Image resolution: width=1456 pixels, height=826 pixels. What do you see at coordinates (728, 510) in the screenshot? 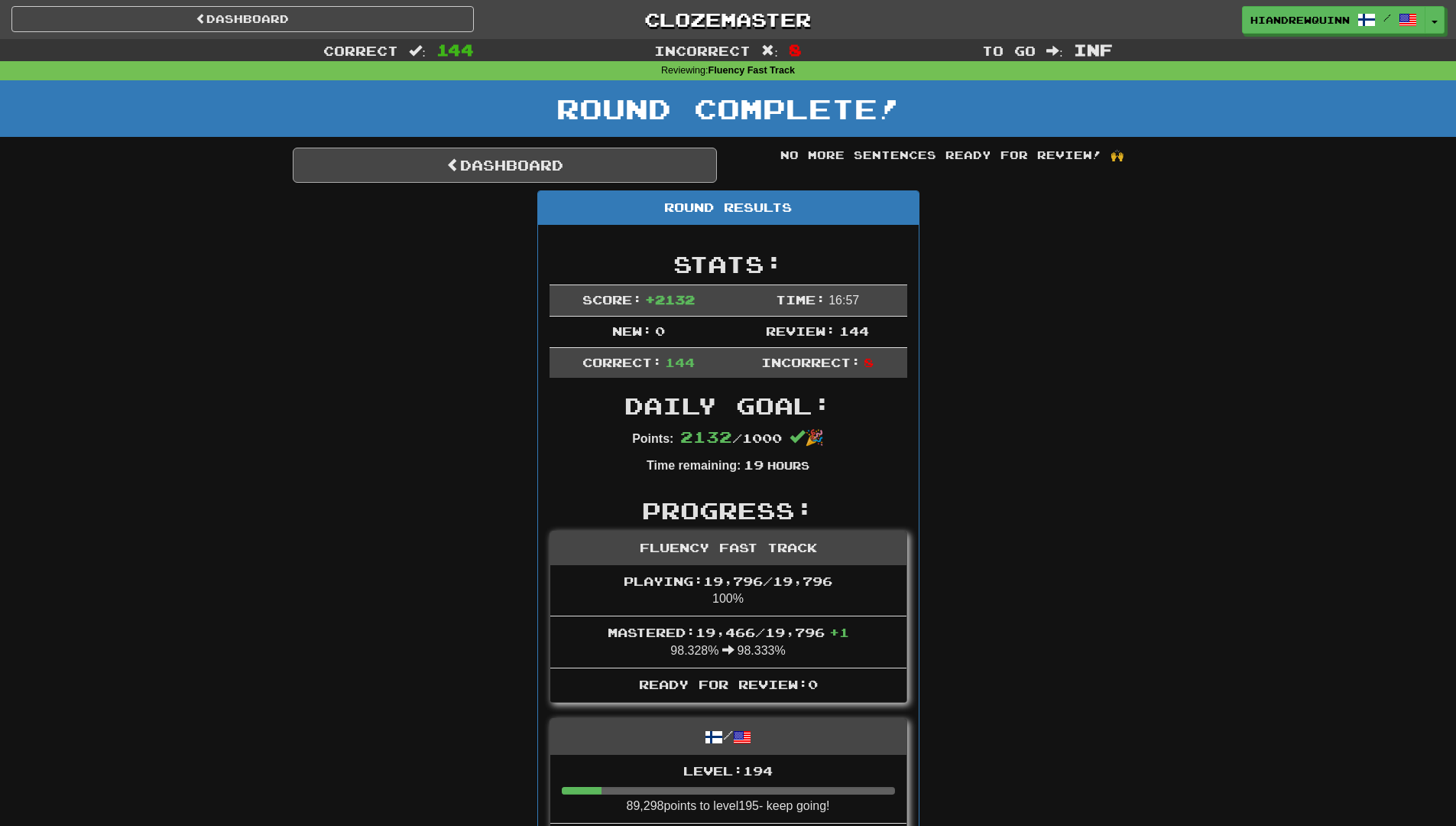
I see `h2: Progress:` at bounding box center [728, 510].